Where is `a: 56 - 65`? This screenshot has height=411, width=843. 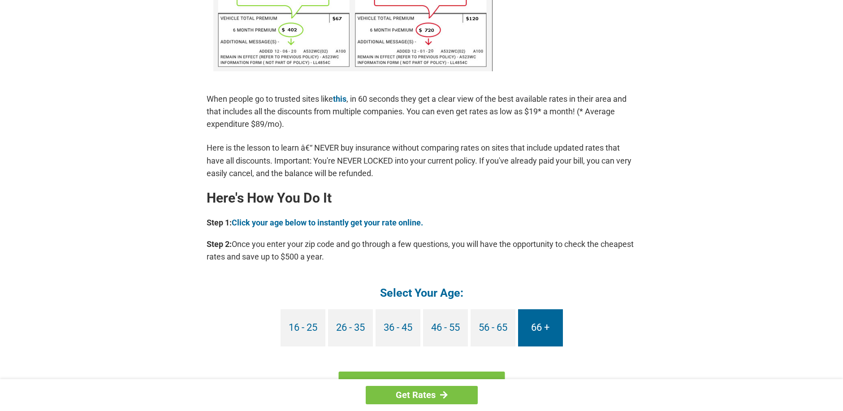
a: 56 - 65 is located at coordinates (493, 328).